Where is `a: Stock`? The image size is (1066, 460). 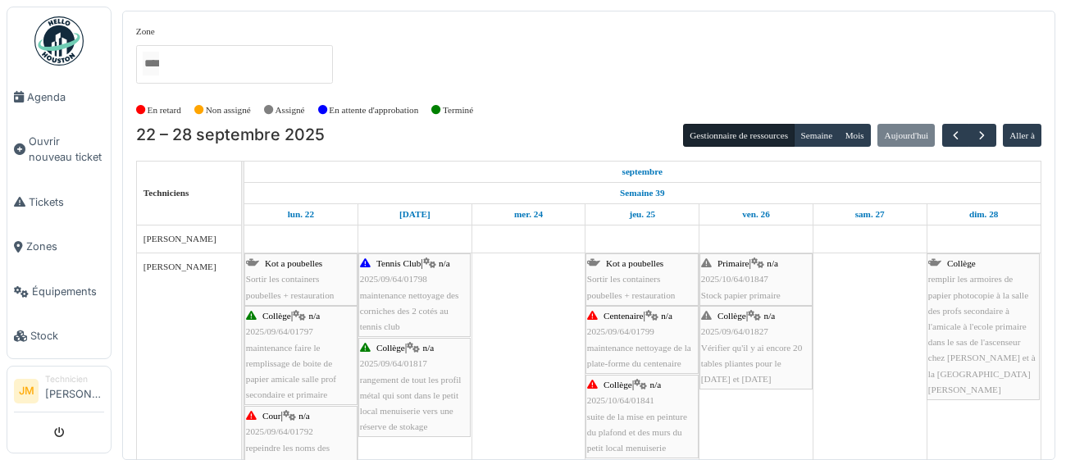
a: Stock is located at coordinates (59, 336).